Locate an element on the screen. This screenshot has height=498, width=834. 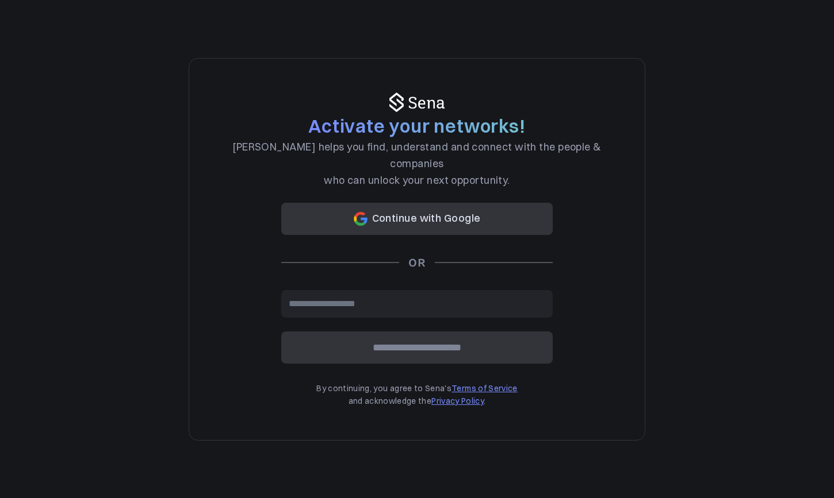
h2: OR is located at coordinates (417, 263).